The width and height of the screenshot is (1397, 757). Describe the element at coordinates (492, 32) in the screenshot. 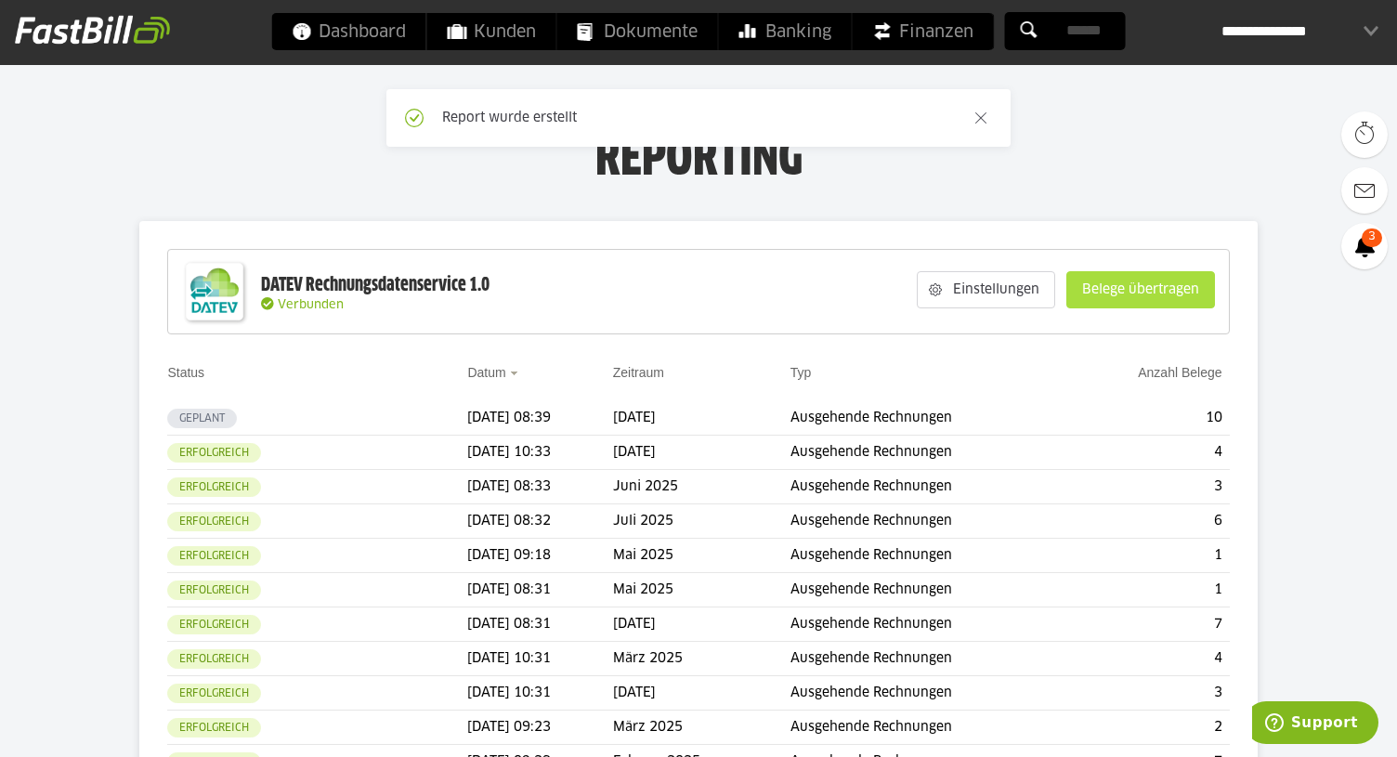

I see `span: Kunden` at that location.